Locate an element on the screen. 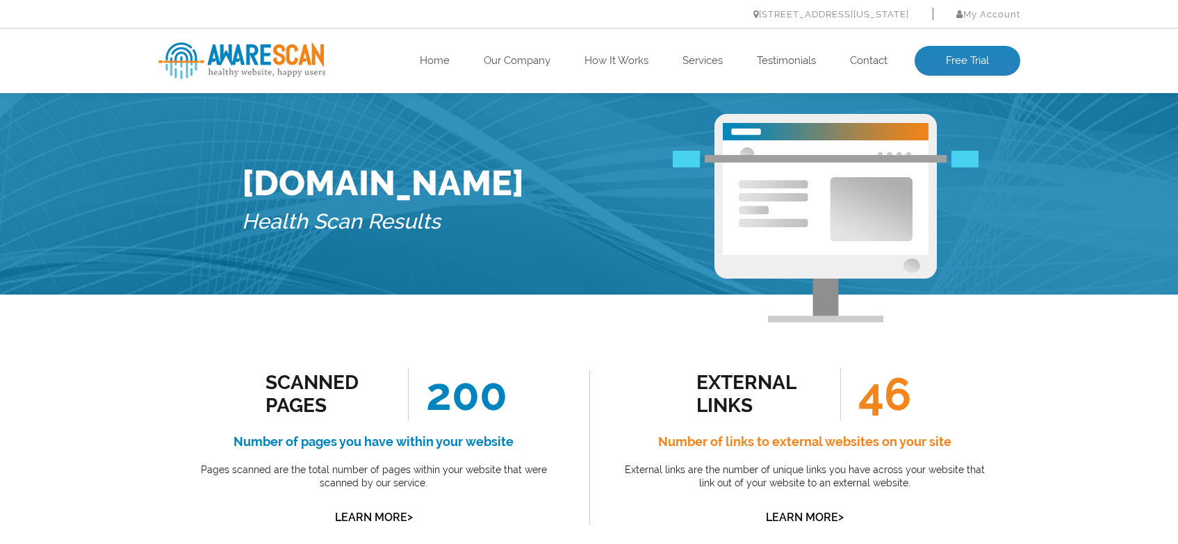 The height and width of the screenshot is (544, 1178). h5: Health Scan Results is located at coordinates (383, 222).